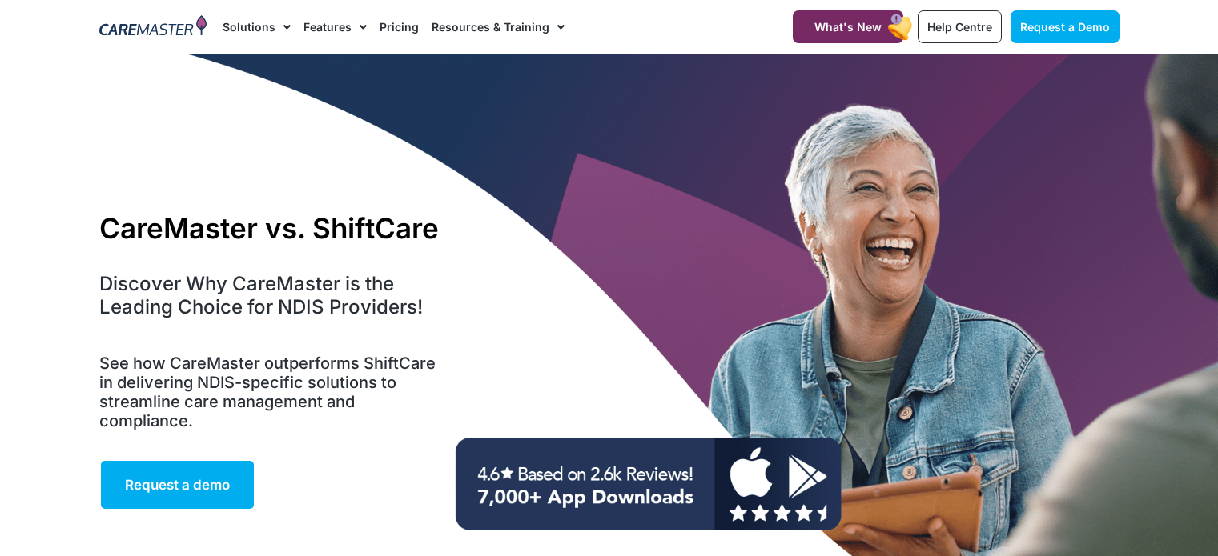 This screenshot has height=556, width=1218. What do you see at coordinates (272, 228) in the screenshot?
I see `h1: CareMaster vs. ShiftCare` at bounding box center [272, 228].